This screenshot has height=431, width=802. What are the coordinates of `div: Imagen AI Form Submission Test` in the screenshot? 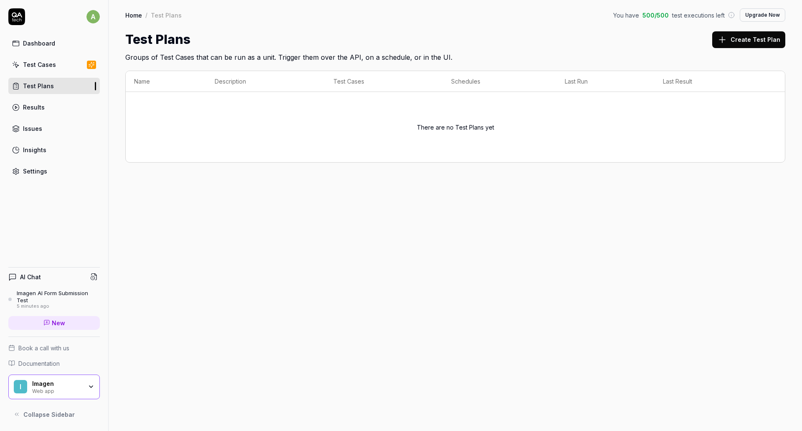 It's located at (58, 296).